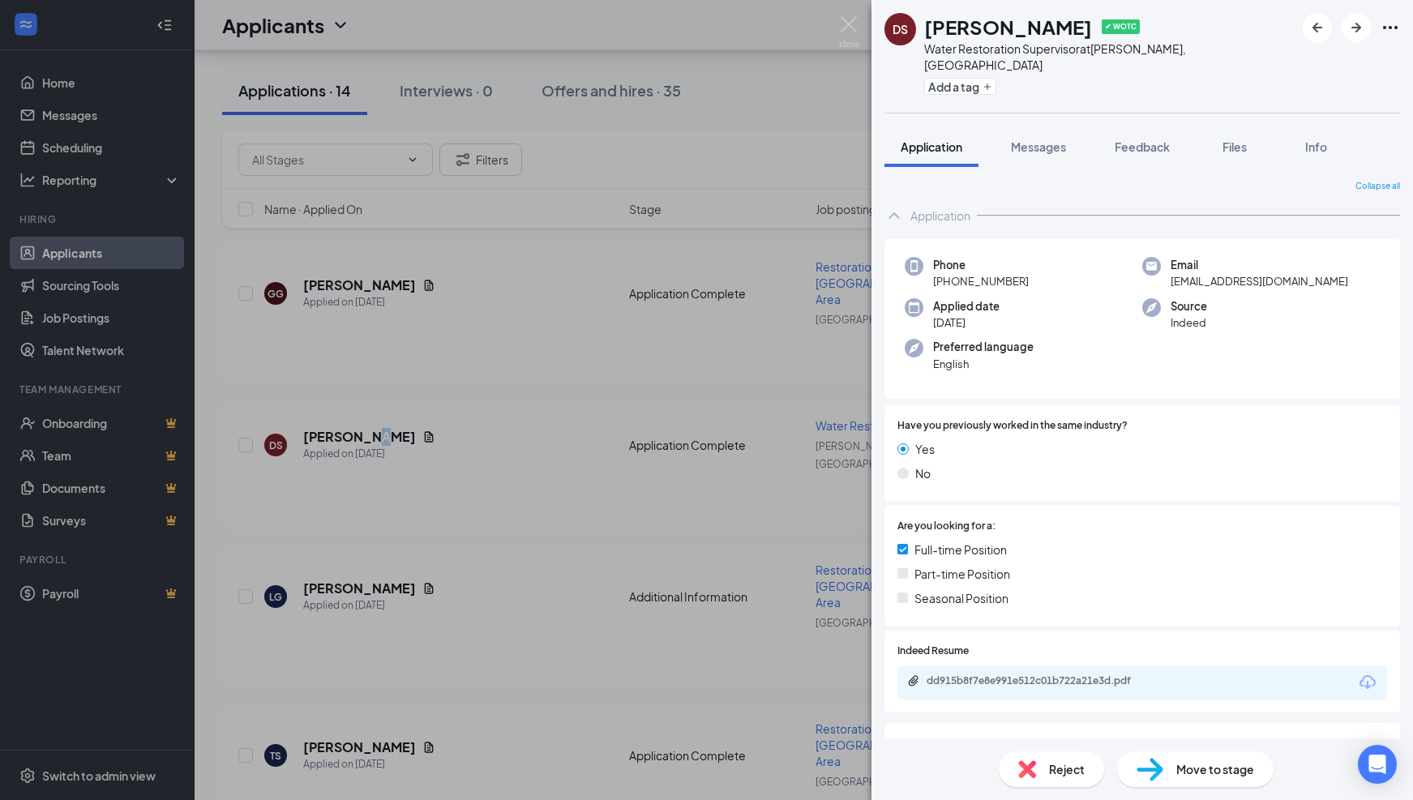  What do you see at coordinates (1378, 765) in the screenshot?
I see `div: Open Intercom Messenger` at bounding box center [1378, 765].